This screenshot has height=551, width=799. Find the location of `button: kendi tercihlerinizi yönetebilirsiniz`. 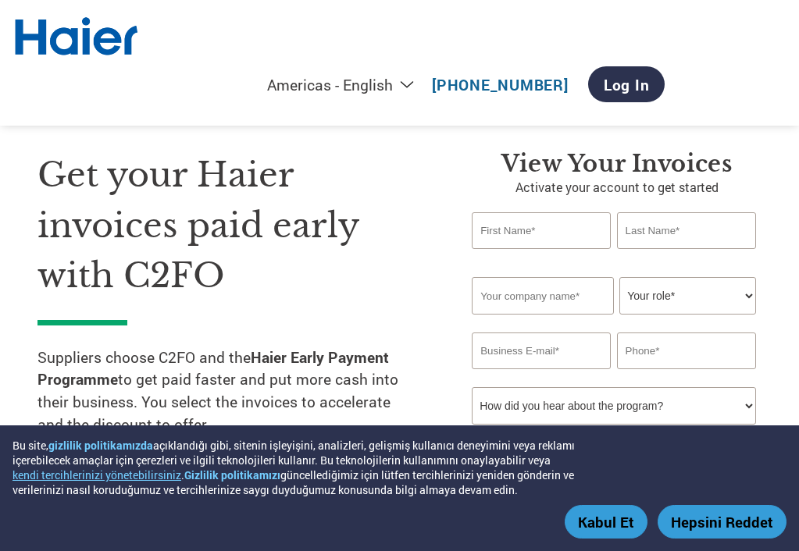

button: kendi tercihlerinizi yönetebilirsiniz is located at coordinates (97, 475).